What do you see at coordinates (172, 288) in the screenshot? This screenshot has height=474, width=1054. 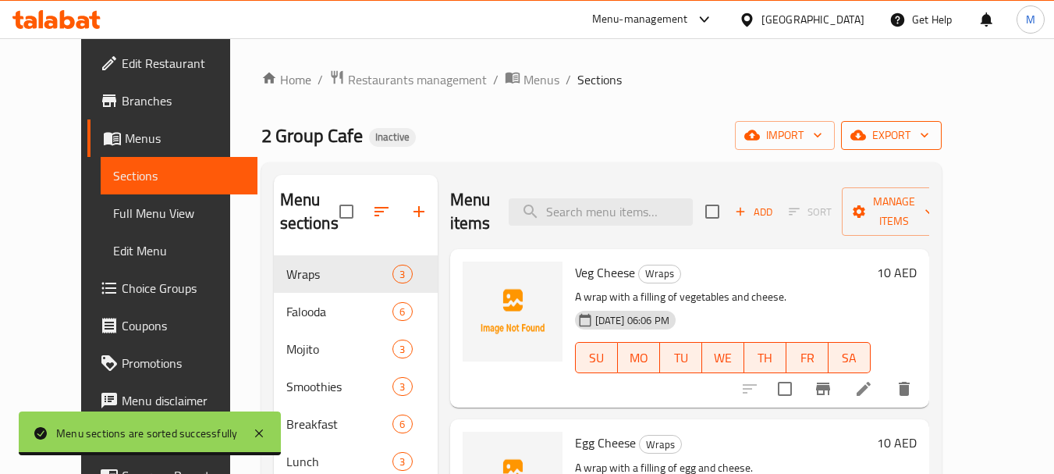 I see `a: Choice Groups` at bounding box center [172, 288].